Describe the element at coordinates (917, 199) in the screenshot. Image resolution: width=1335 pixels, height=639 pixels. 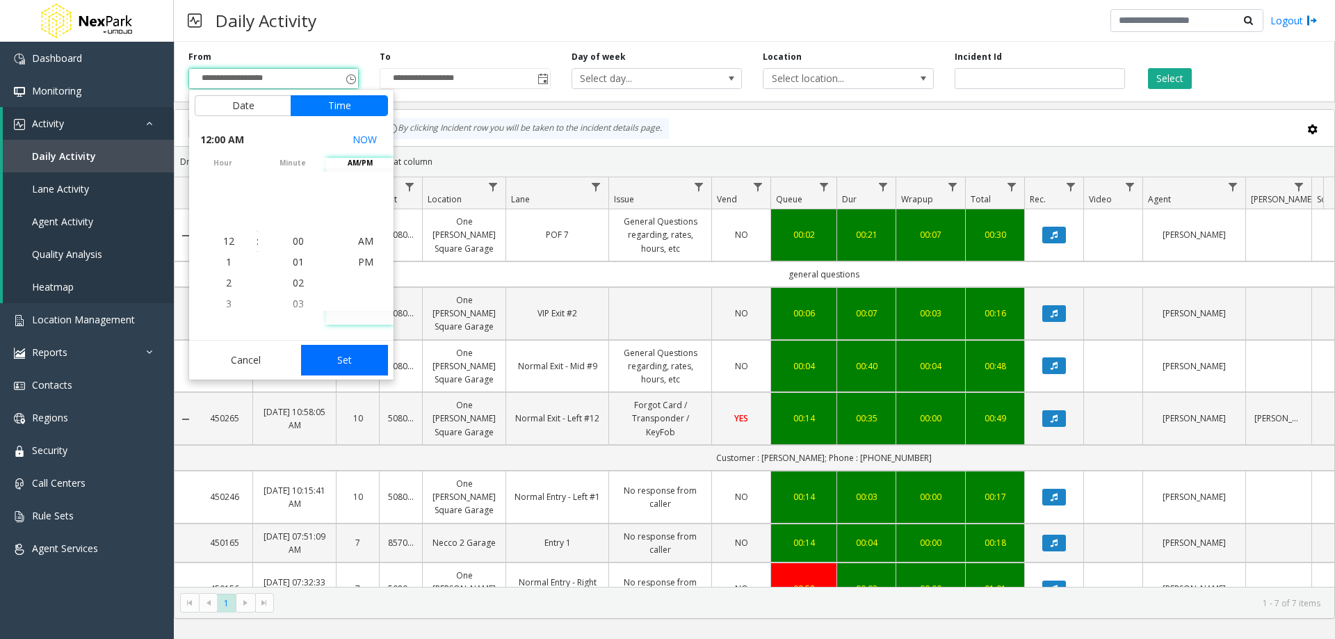
I see `span: Wrapup` at that location.